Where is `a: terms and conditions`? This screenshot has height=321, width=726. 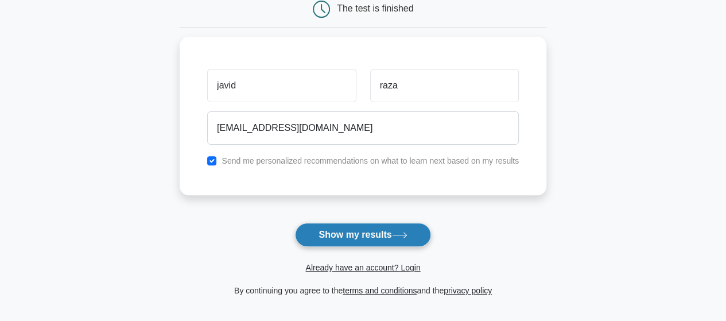 a: terms and conditions is located at coordinates (379, 290).